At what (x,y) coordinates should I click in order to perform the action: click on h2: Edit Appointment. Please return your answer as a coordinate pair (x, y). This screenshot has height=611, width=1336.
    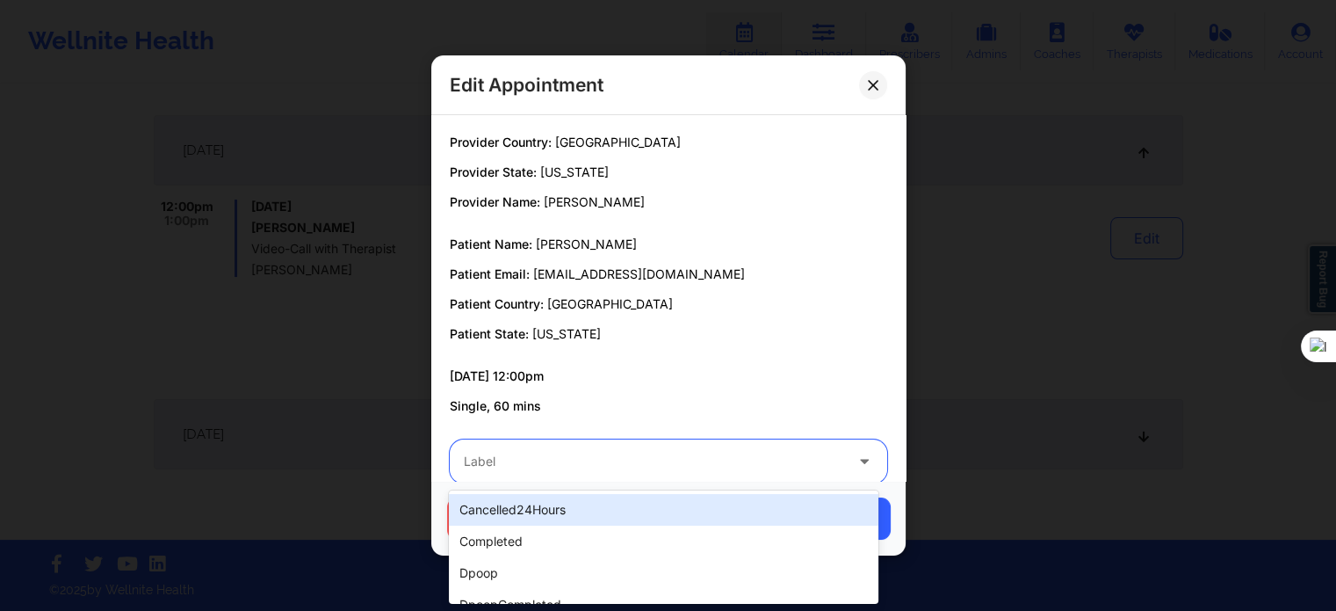
    Looking at the image, I should click on (526, 84).